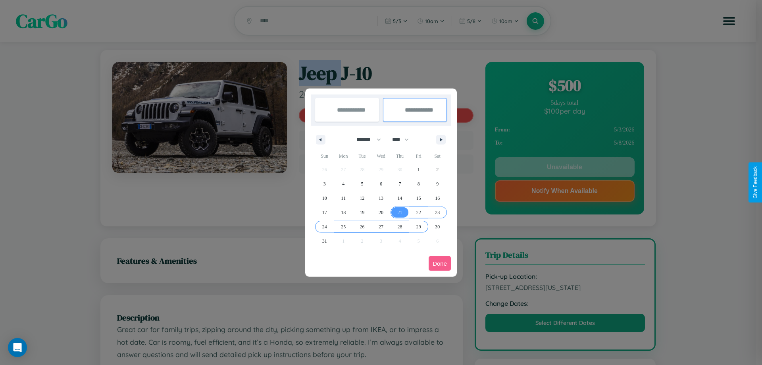  Describe the element at coordinates (325, 227) in the screenshot. I see `span: 24` at that location.